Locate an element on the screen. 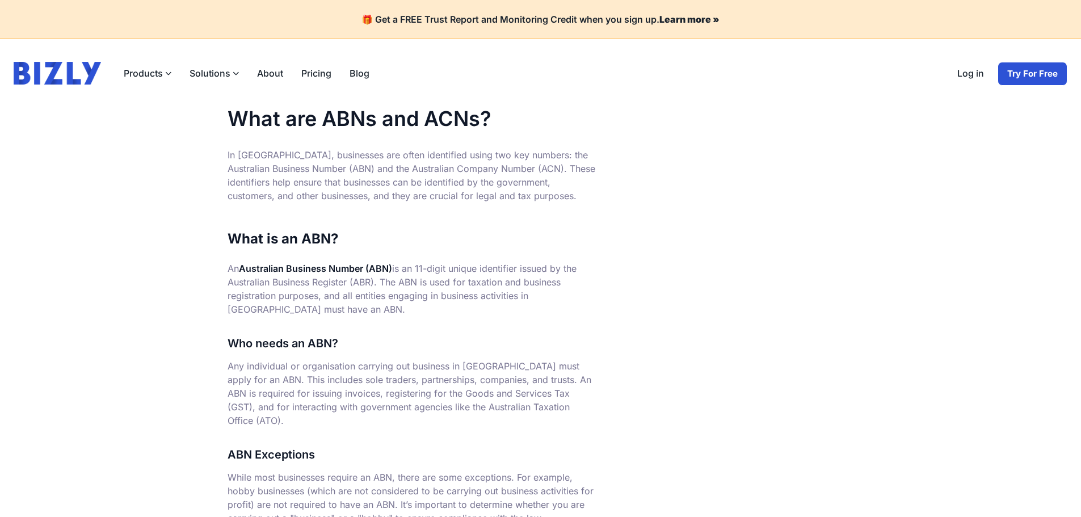  a: Blog is located at coordinates (359, 73).